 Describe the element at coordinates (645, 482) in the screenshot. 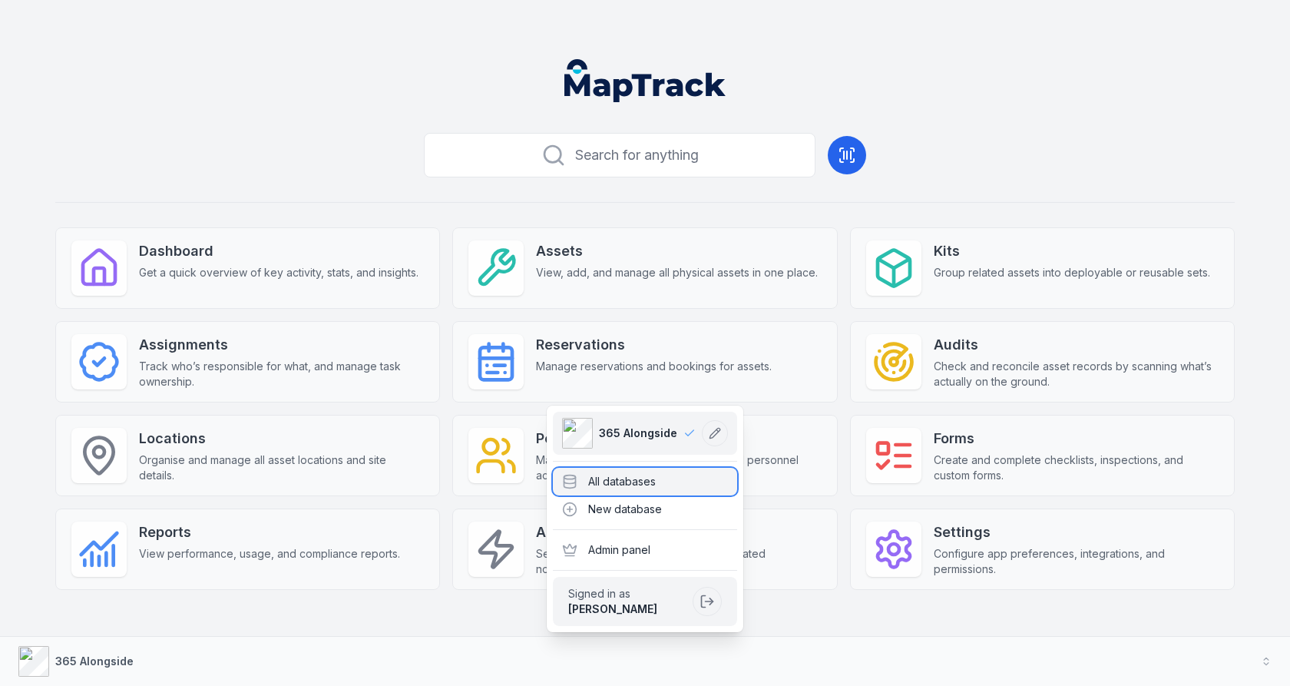

I see `div: All databases` at that location.